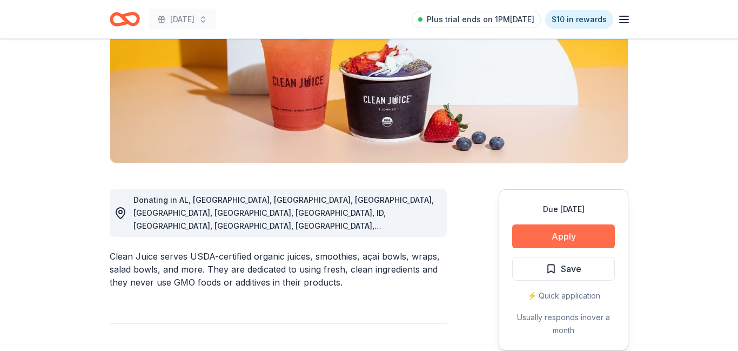 The width and height of the screenshot is (738, 351). I want to click on div: ⚡️ Quick application, so click(564, 296).